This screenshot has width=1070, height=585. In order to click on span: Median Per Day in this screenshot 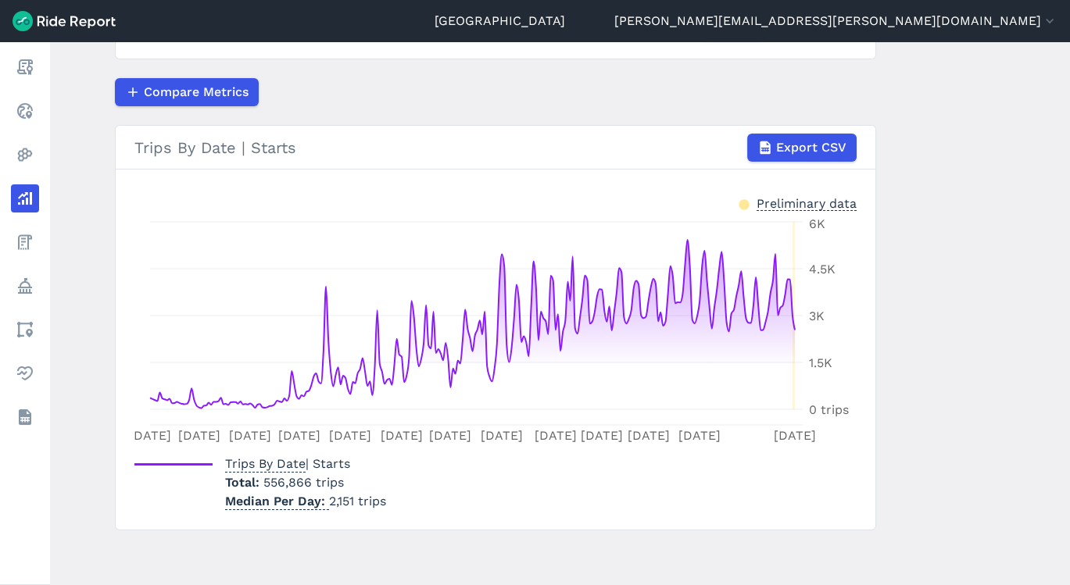, I will do `click(277, 499)`.